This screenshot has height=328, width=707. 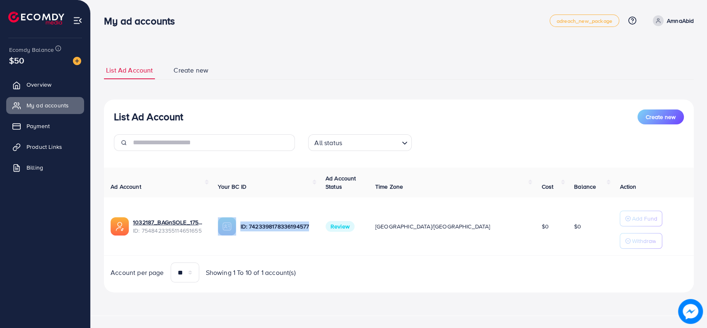 What do you see at coordinates (17, 60) in the screenshot?
I see `span: $50` at bounding box center [17, 60].